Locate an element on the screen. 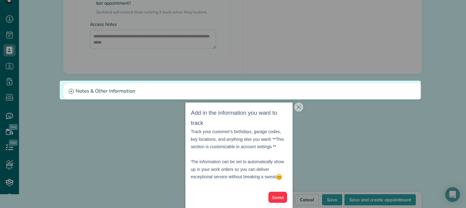 This screenshot has width=466, height=208. button: close, is located at coordinates (299, 107).